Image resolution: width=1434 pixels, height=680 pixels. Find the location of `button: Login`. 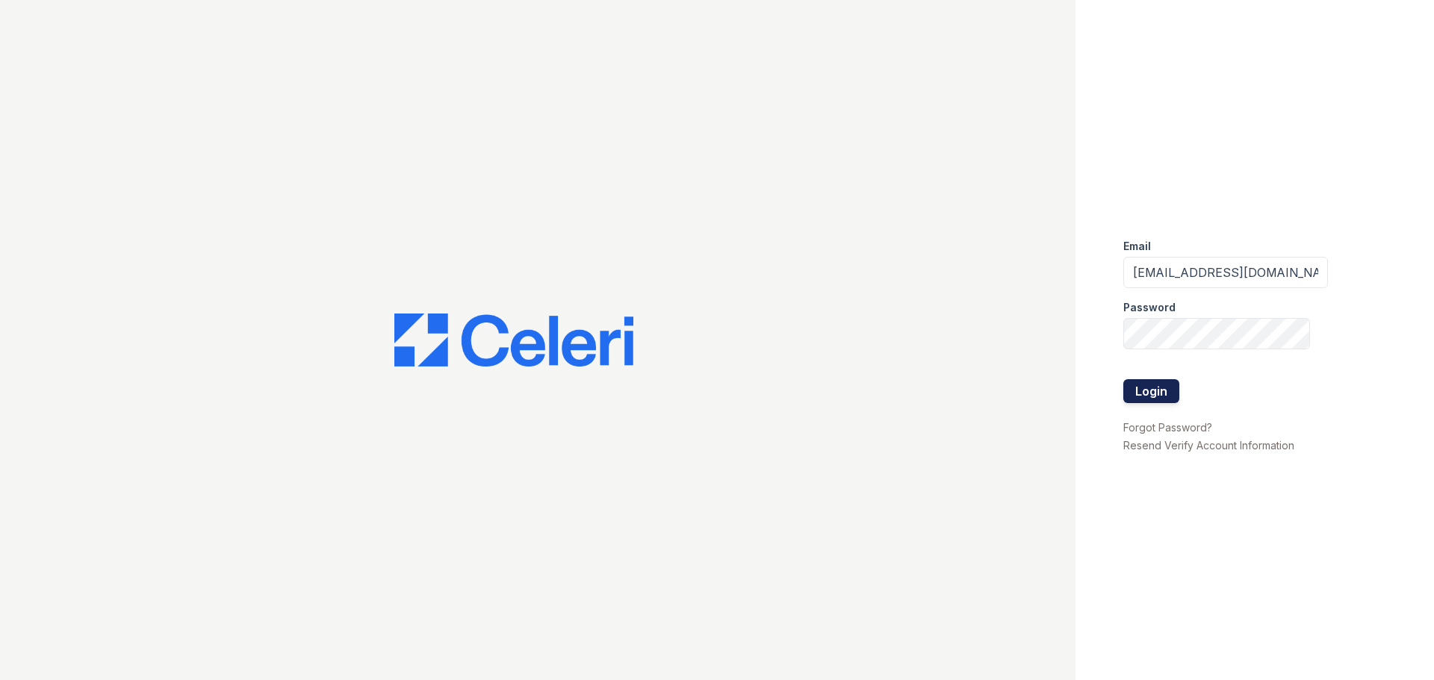

button: Login is located at coordinates (1151, 391).